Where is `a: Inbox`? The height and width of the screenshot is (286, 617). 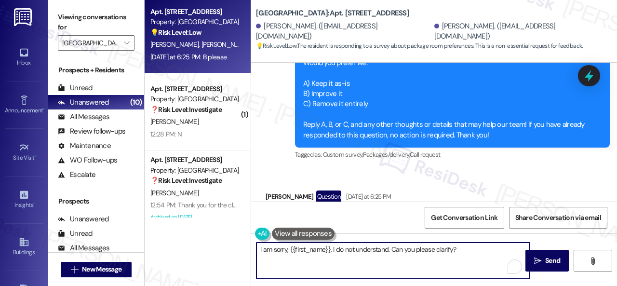
a: Inbox is located at coordinates (24, 57).